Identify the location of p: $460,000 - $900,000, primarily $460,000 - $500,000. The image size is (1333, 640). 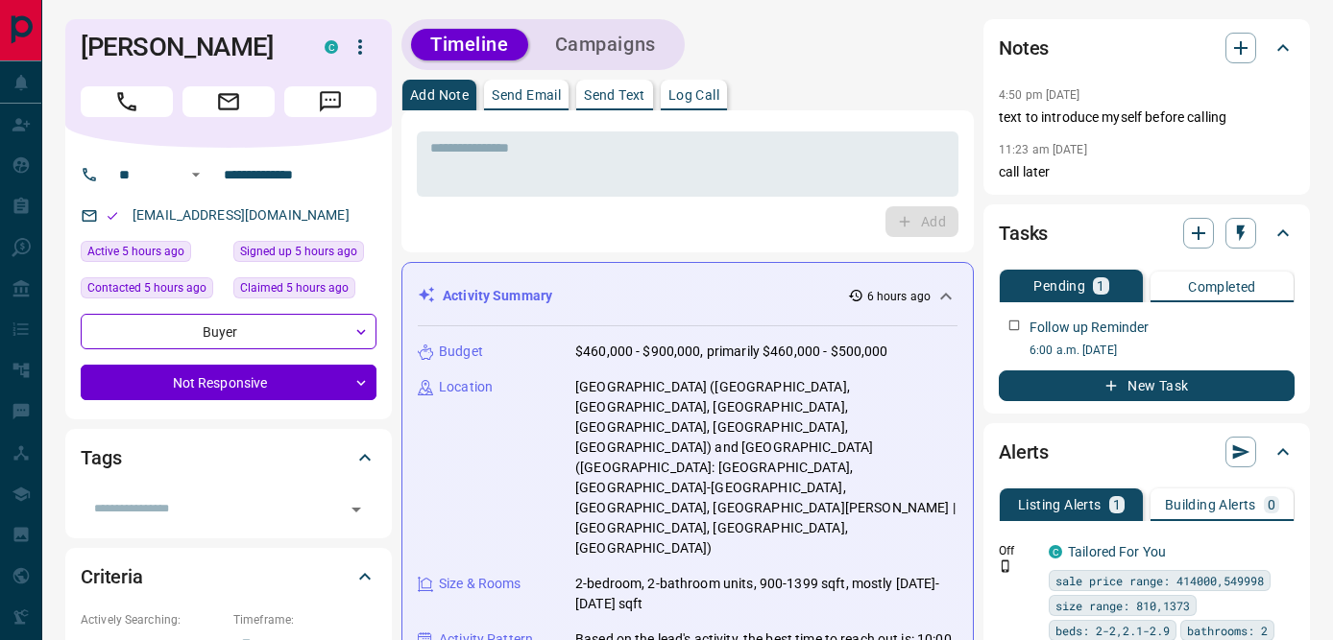
(732, 351).